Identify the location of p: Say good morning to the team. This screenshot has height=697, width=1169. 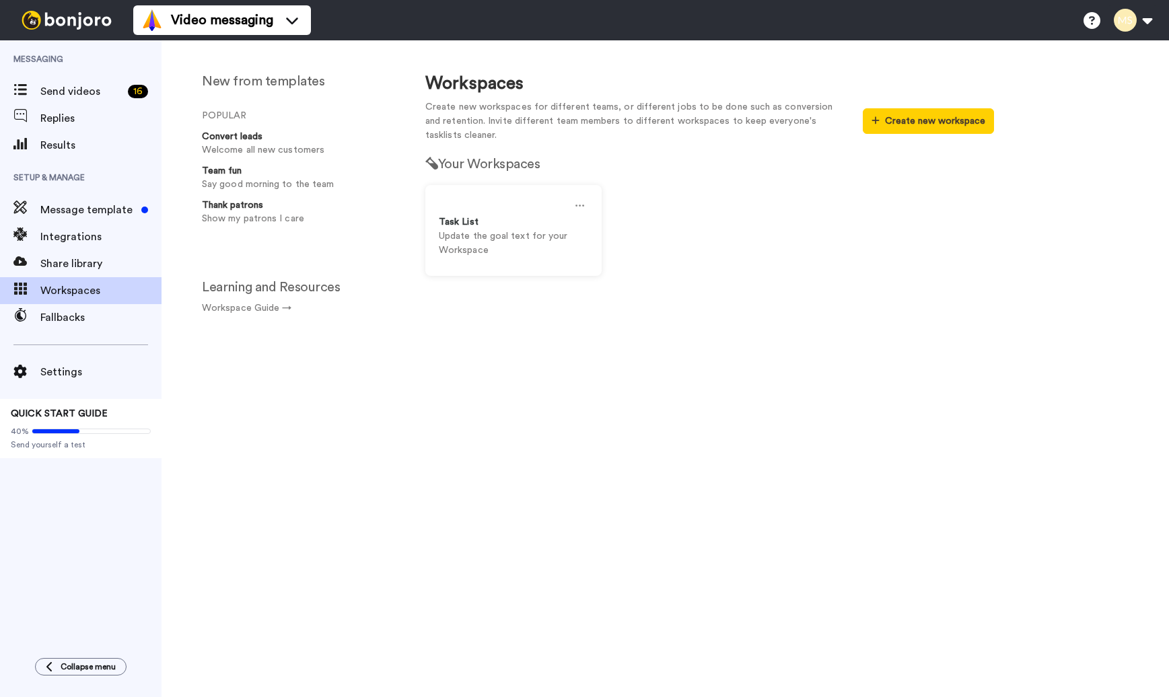
(297, 184).